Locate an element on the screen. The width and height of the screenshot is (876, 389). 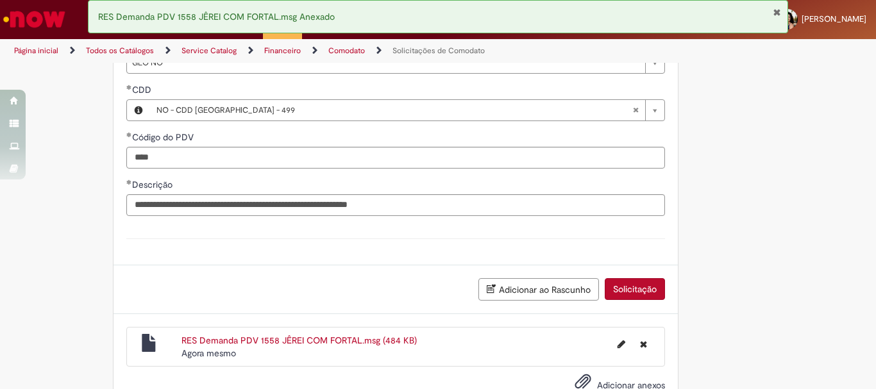
button: Adicionar ao Rascunho is located at coordinates (539, 289).